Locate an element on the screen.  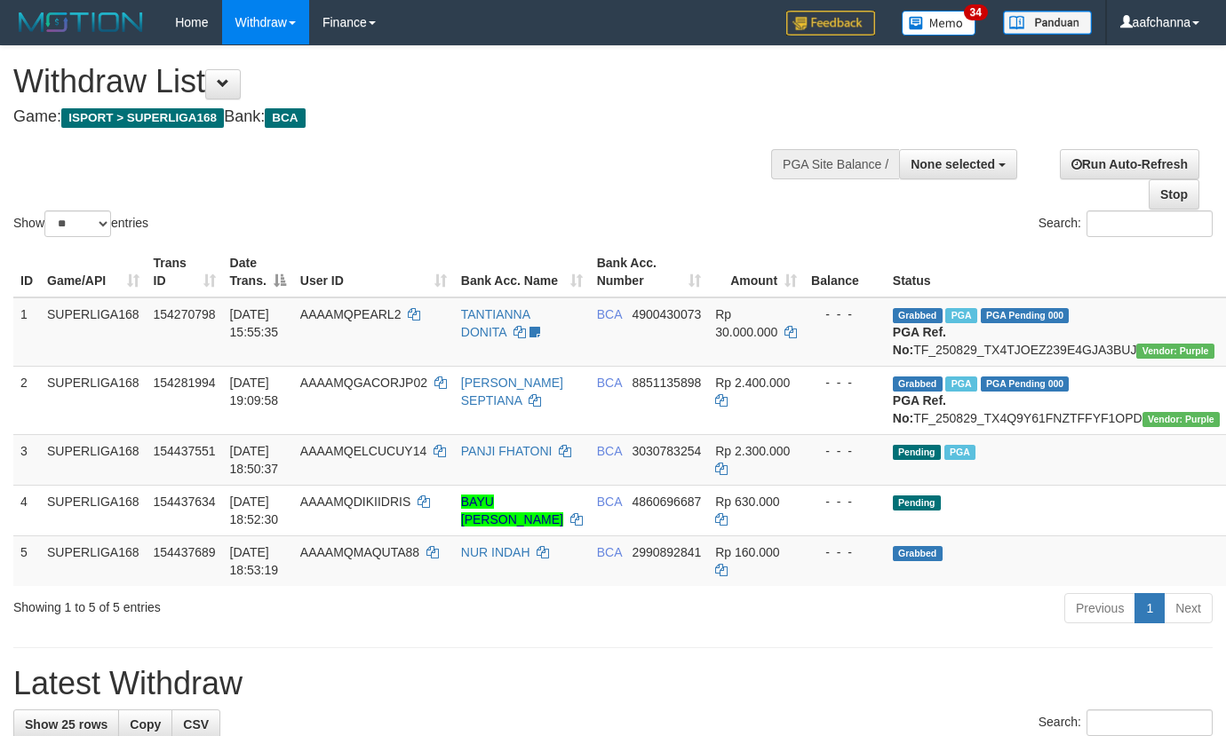
span: Marked by aafmaleo is located at coordinates (960, 315).